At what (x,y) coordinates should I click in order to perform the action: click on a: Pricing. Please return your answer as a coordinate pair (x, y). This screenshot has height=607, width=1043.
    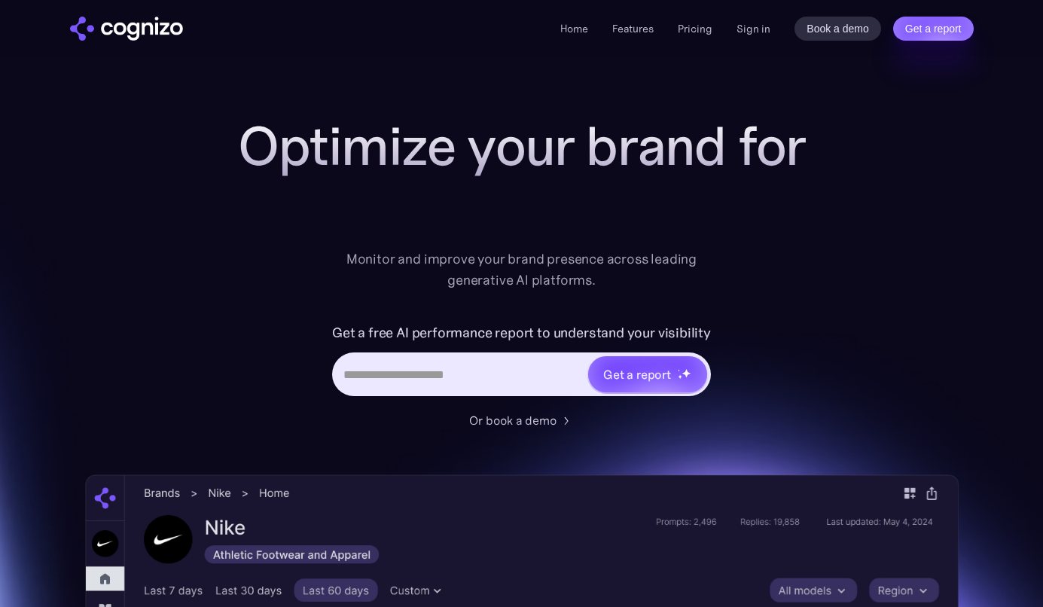
    Looking at the image, I should click on (695, 29).